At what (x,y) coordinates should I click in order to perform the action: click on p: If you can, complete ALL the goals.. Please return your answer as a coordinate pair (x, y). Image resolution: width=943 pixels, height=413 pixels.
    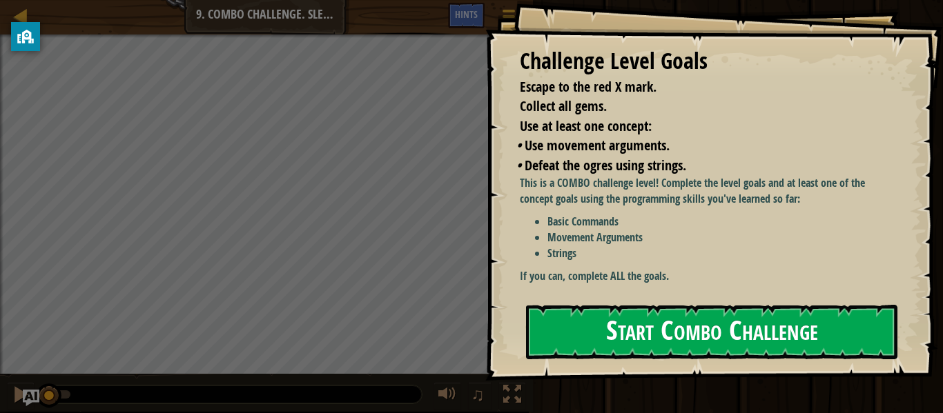
    Looking at the image, I should click on (707, 276).